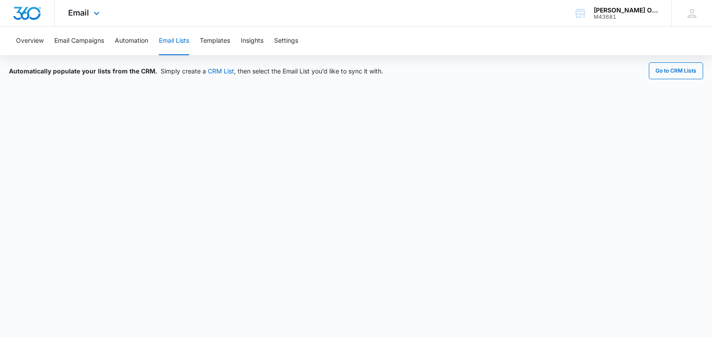 Image resolution: width=712 pixels, height=337 pixels. What do you see at coordinates (83, 71) in the screenshot?
I see `span: Automatically populate your lists from the CRM.` at bounding box center [83, 71].